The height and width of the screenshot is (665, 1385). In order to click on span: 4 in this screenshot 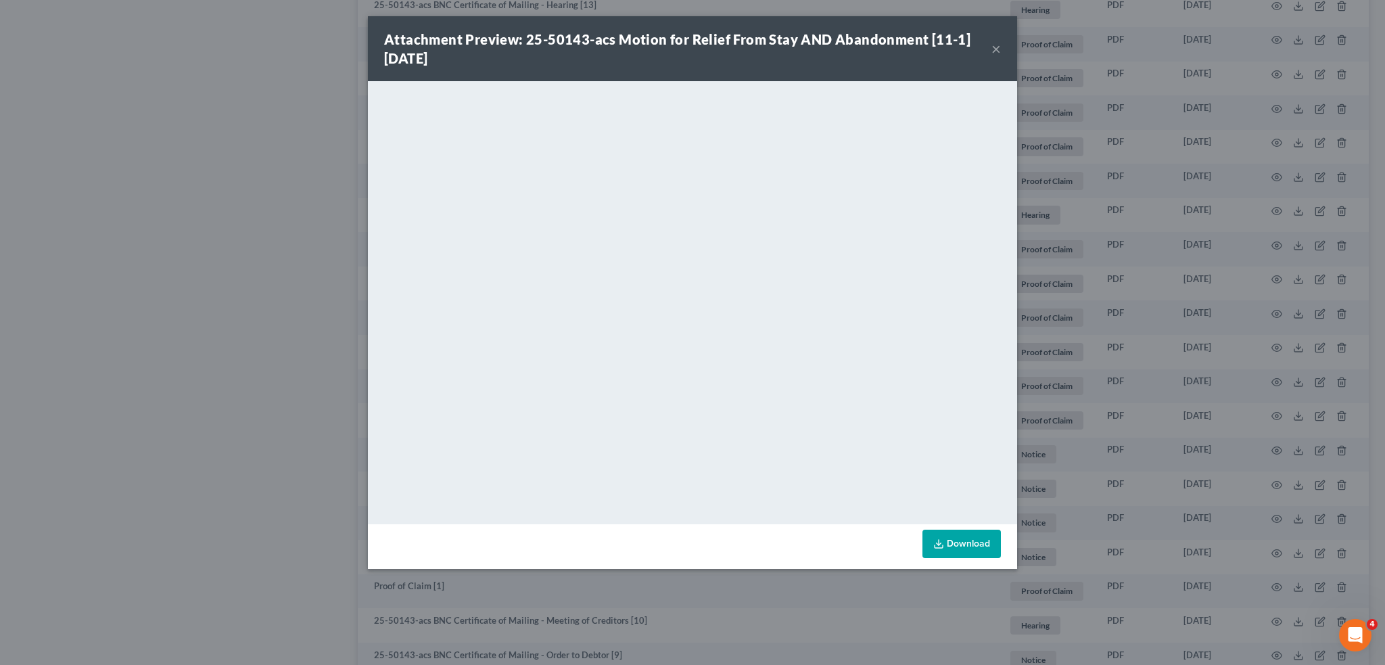, I will do `click(1372, 624)`.